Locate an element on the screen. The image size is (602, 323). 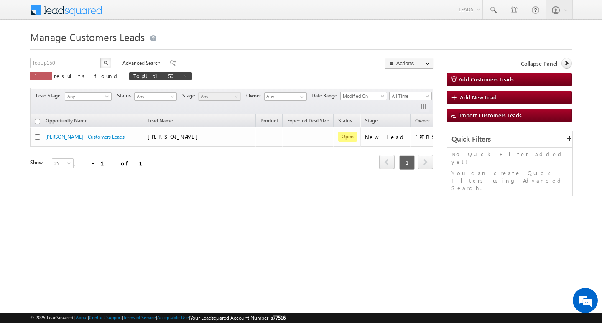
span: Add New Lead is located at coordinates (478, 97).